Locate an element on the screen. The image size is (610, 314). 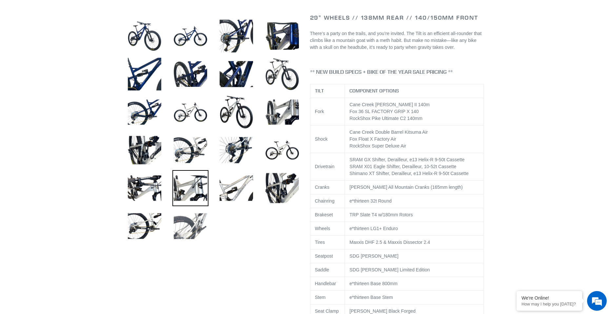
td: Cane Creek Double Barrel Kitsuma Air Fox Float X Factory Air RockShox Super Deluxe Air is located at coordinates (414, 139).